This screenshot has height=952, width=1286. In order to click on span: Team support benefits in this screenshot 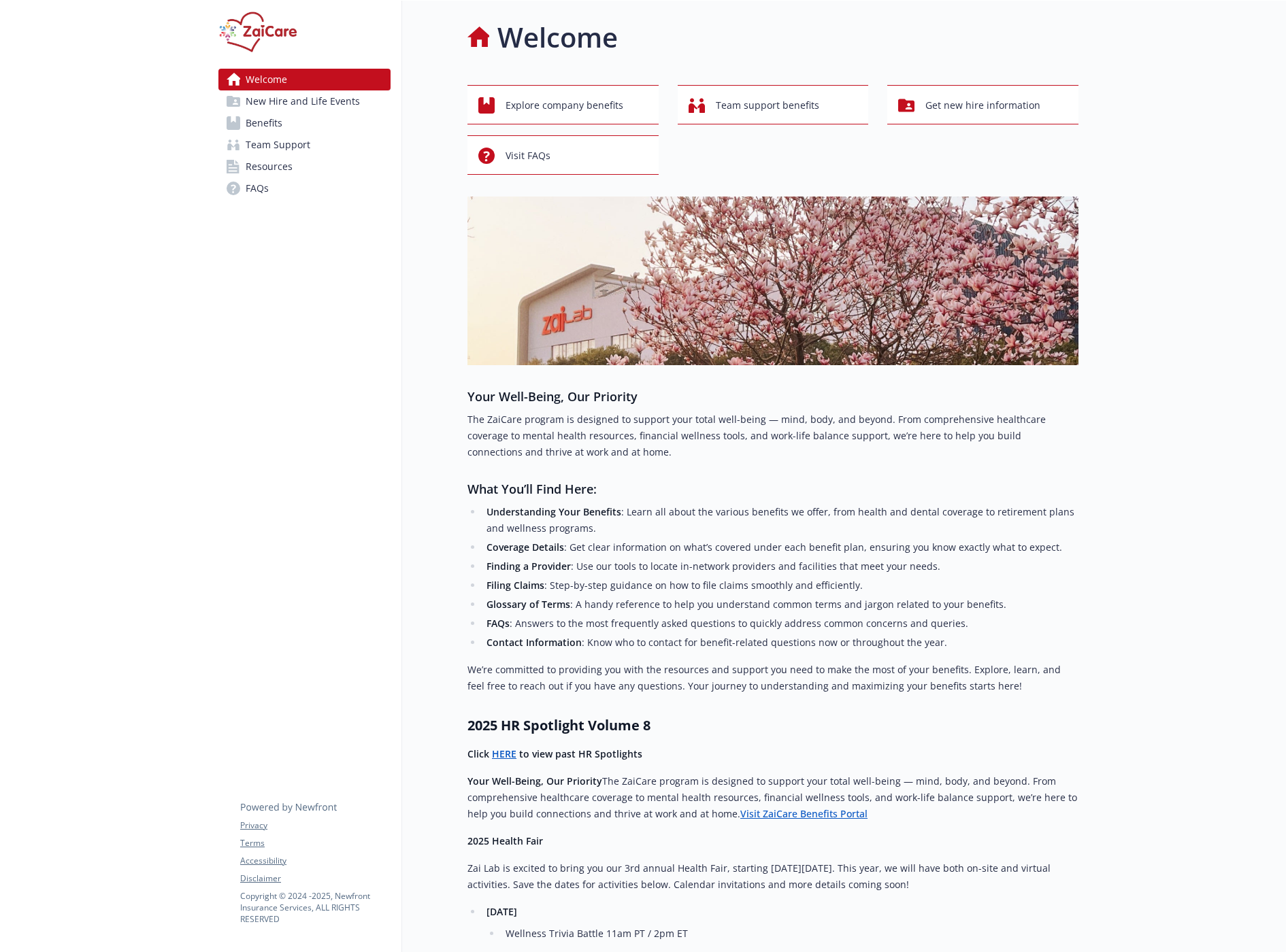, I will do `click(767, 106)`.